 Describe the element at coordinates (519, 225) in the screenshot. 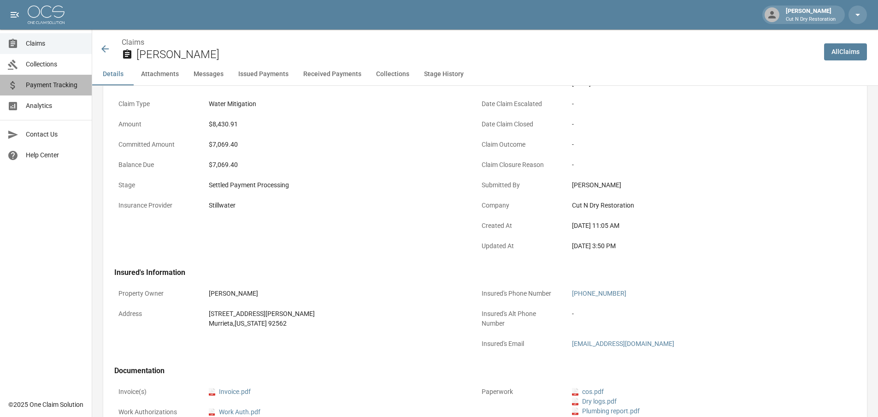

I see `p: Created At` at that location.